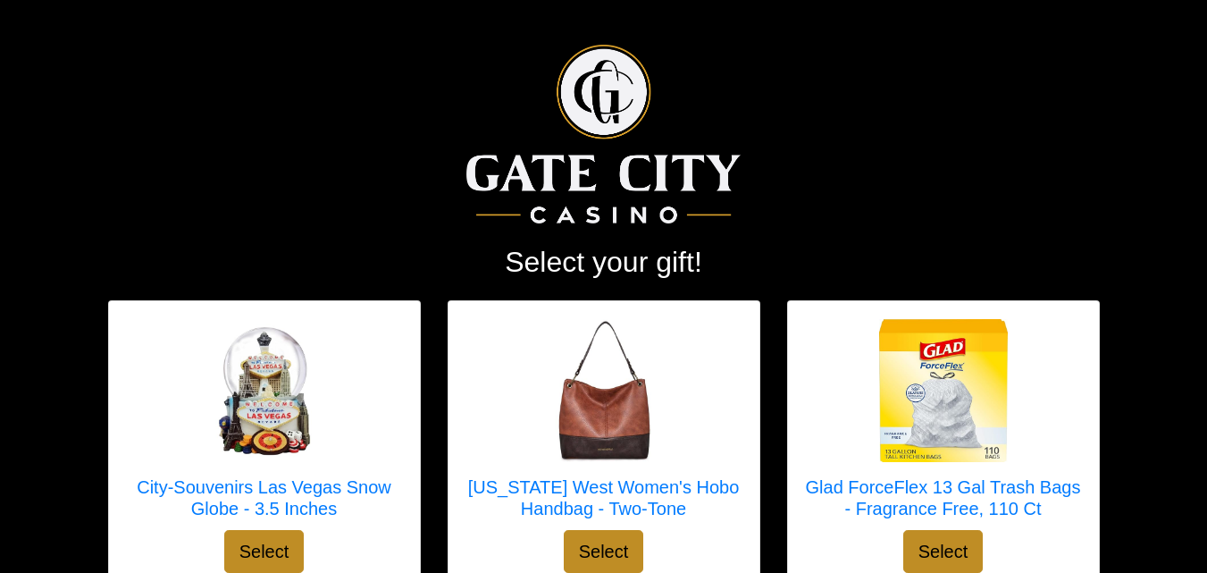 The width and height of the screenshot is (1207, 573). What do you see at coordinates (943, 498) in the screenshot?
I see `h5: Glad ForceFlex 13 Gal Trash Bags - Fragrance Free, 110 Ct` at bounding box center [943, 498].